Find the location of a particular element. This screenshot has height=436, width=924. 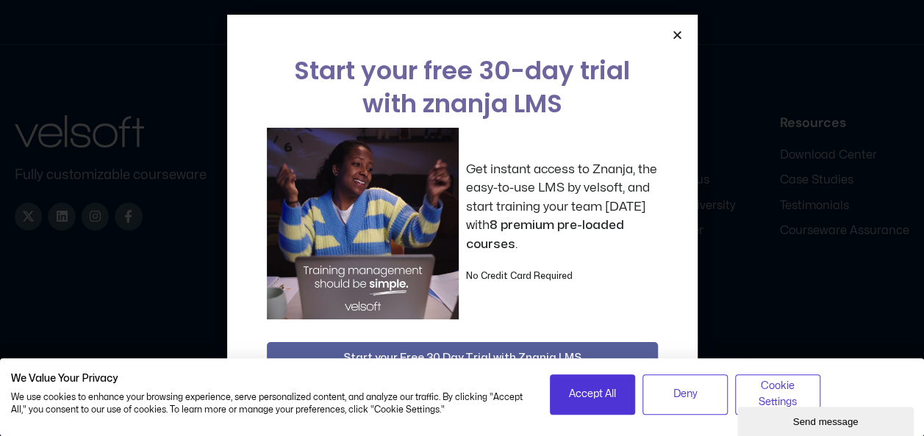

button: Accept all cookies is located at coordinates (592, 395).